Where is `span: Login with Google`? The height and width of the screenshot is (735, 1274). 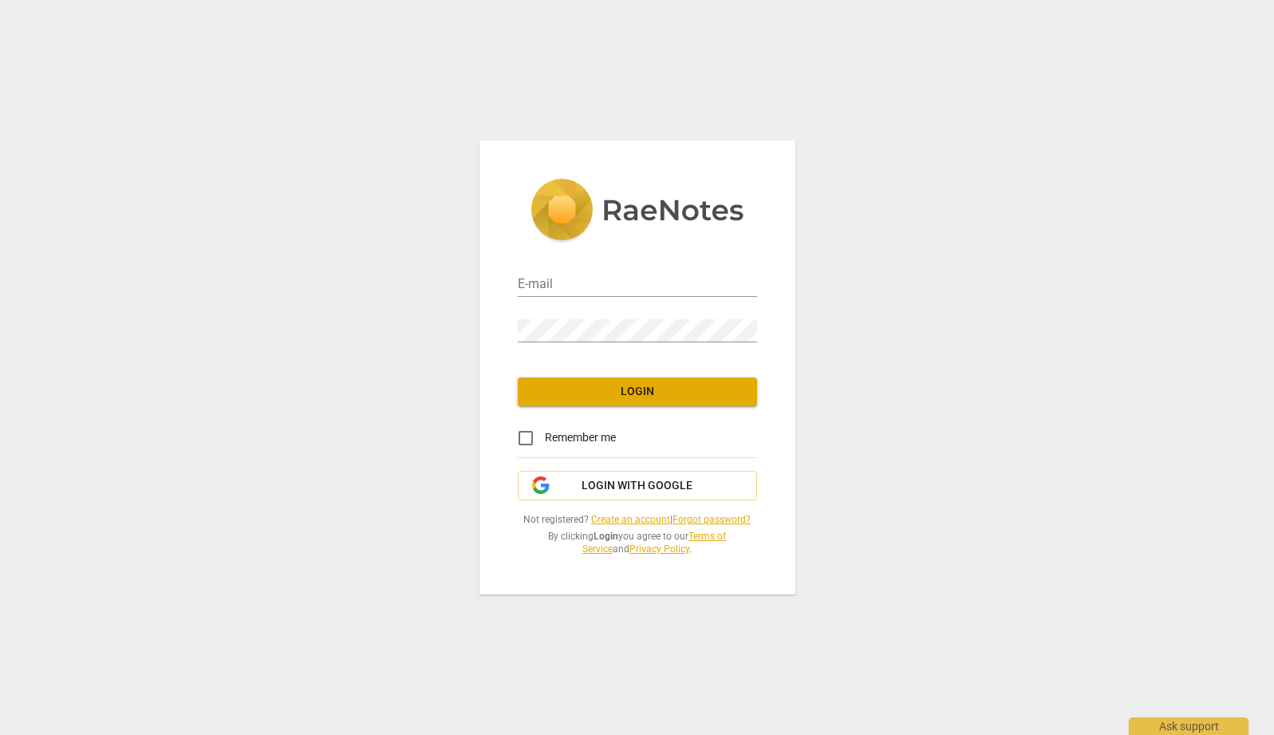
span: Login with Google is located at coordinates (636, 486).